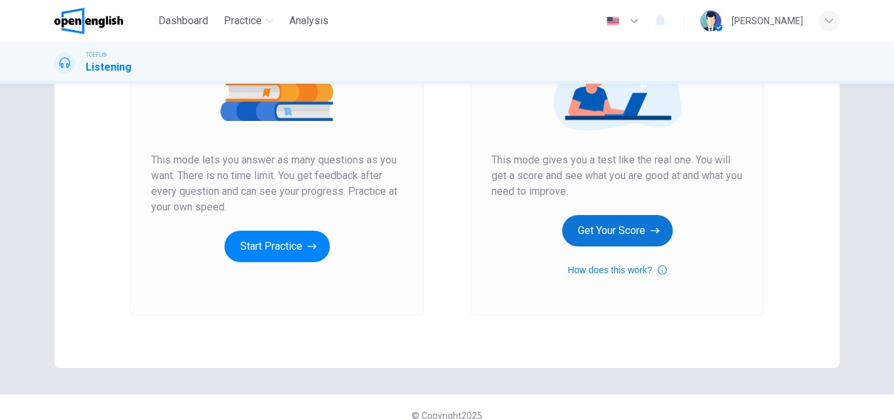 The height and width of the screenshot is (419, 894). I want to click on span: Practice, so click(243, 21).